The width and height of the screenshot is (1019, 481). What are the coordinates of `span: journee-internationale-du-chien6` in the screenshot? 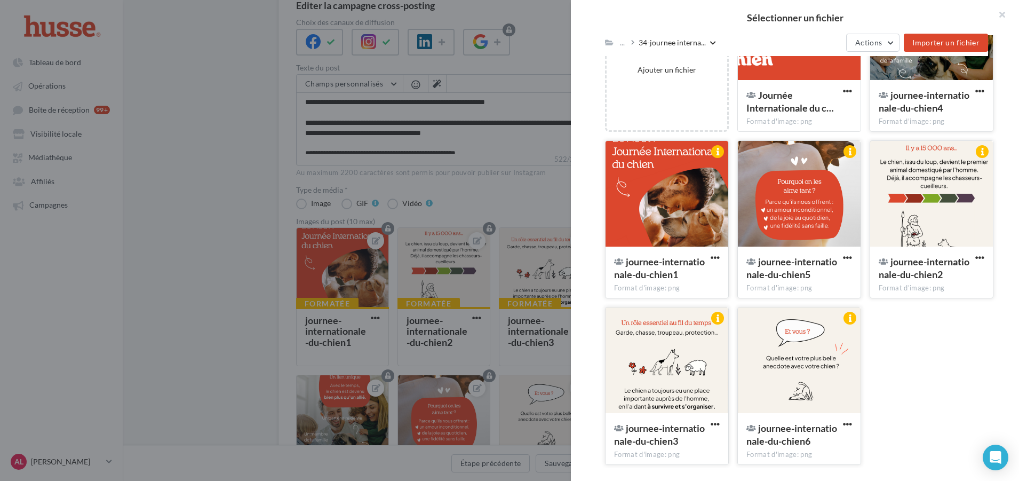 It's located at (792, 434).